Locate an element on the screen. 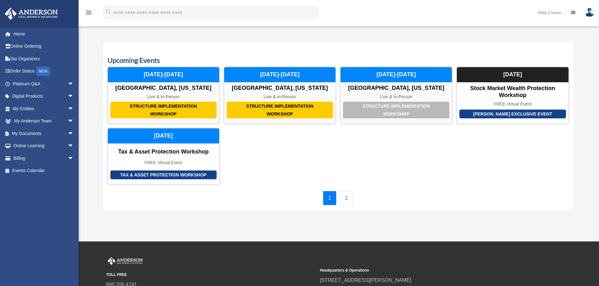 The height and width of the screenshot is (286, 599). a: Events Calendar is located at coordinates (42, 171).